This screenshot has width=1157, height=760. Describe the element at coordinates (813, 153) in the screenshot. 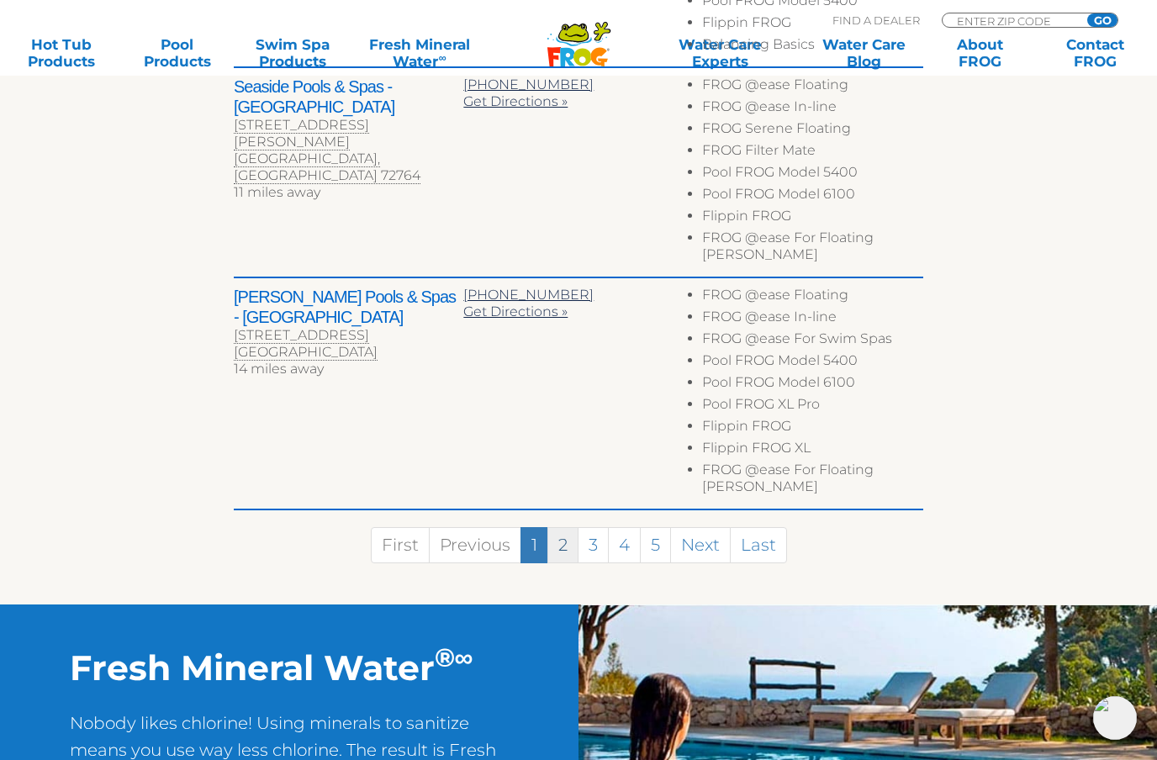

I see `li: FROG Filter Mate` at that location.